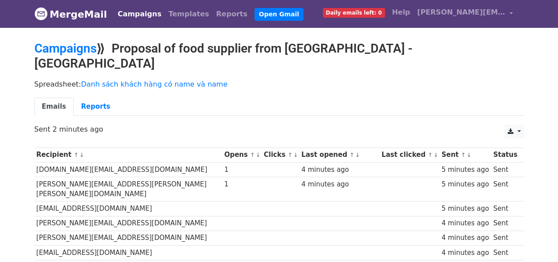 Image resolution: width=558 pixels, height=262 pixels. Describe the element at coordinates (279, 14) in the screenshot. I see `a: Open Gmail` at that location.